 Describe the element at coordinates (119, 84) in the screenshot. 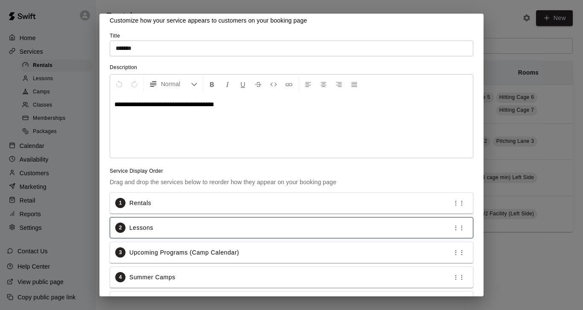

I see `button: Undo` at that location.